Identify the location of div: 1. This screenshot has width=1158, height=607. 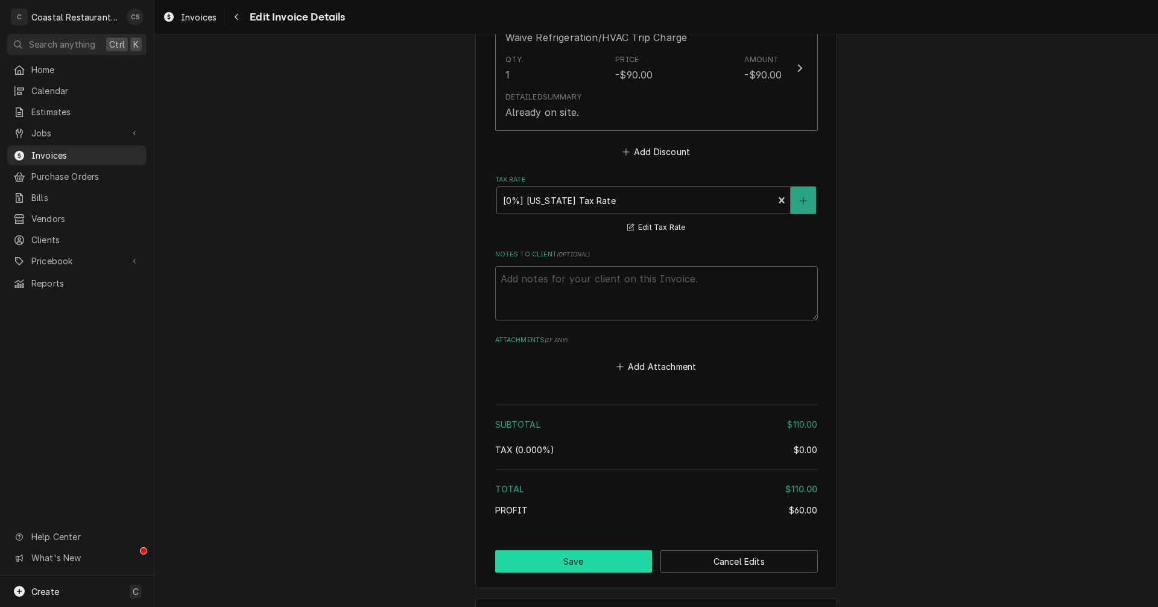
(507, 75).